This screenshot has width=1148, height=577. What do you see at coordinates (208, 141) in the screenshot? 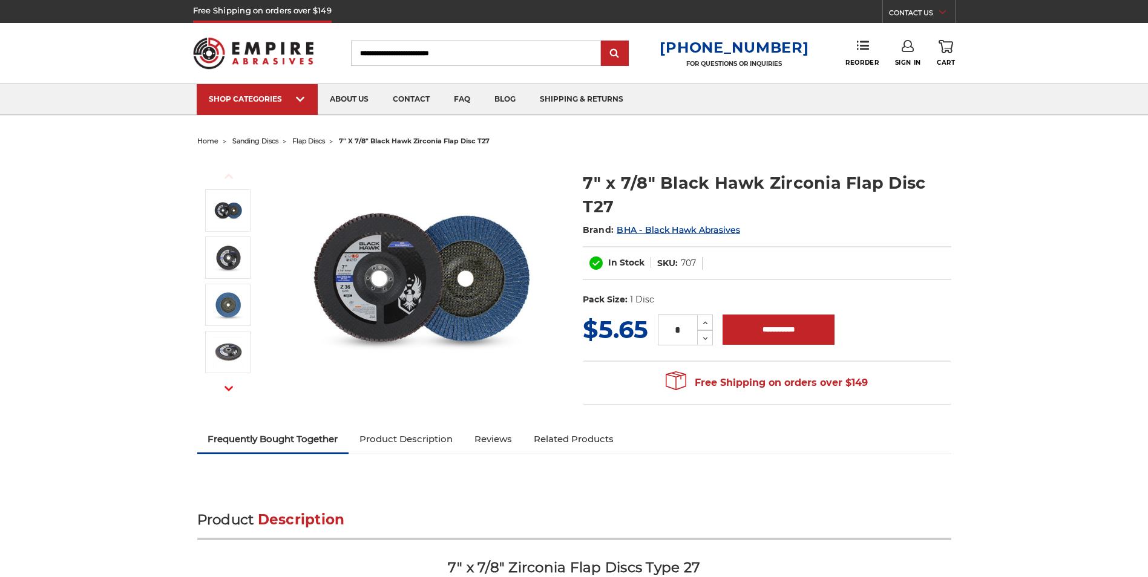
I see `a: home` at bounding box center [208, 141].